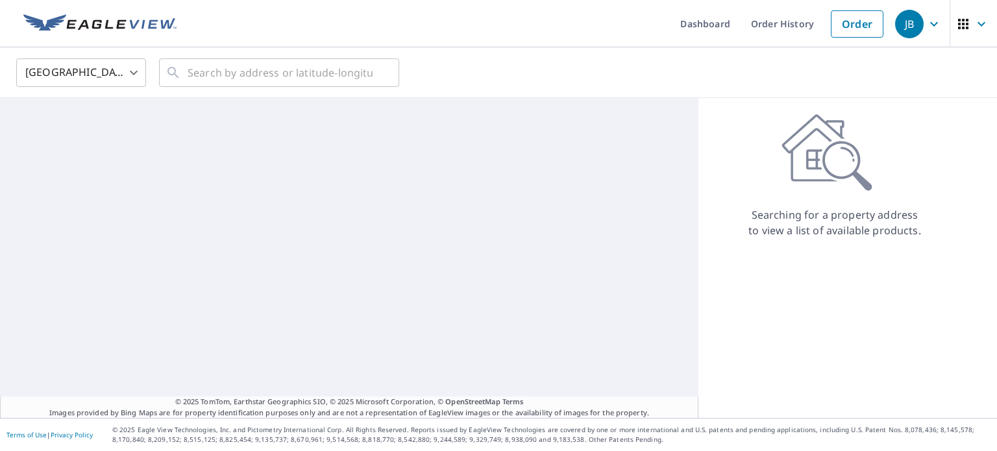 Image resolution: width=997 pixels, height=451 pixels. What do you see at coordinates (27, 435) in the screenshot?
I see `a: Terms of Use` at bounding box center [27, 435].